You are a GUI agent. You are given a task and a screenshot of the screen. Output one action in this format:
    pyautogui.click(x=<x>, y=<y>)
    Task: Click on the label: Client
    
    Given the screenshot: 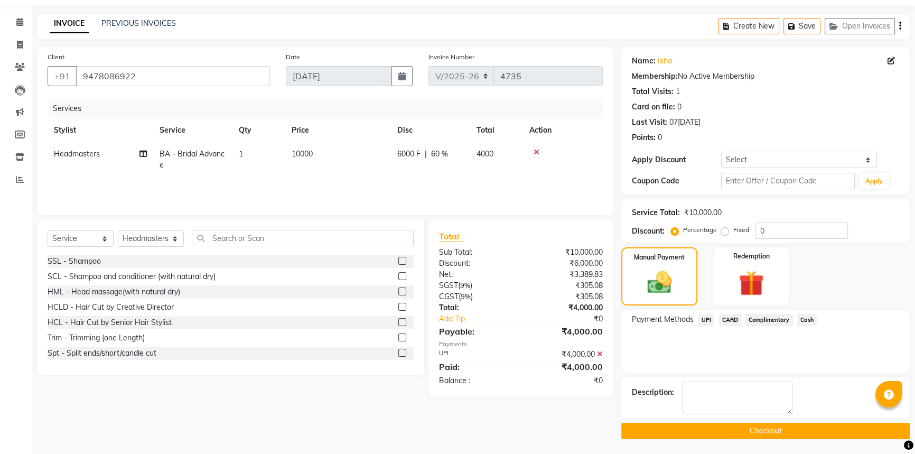 What is the action you would take?
    pyautogui.click(x=56, y=57)
    